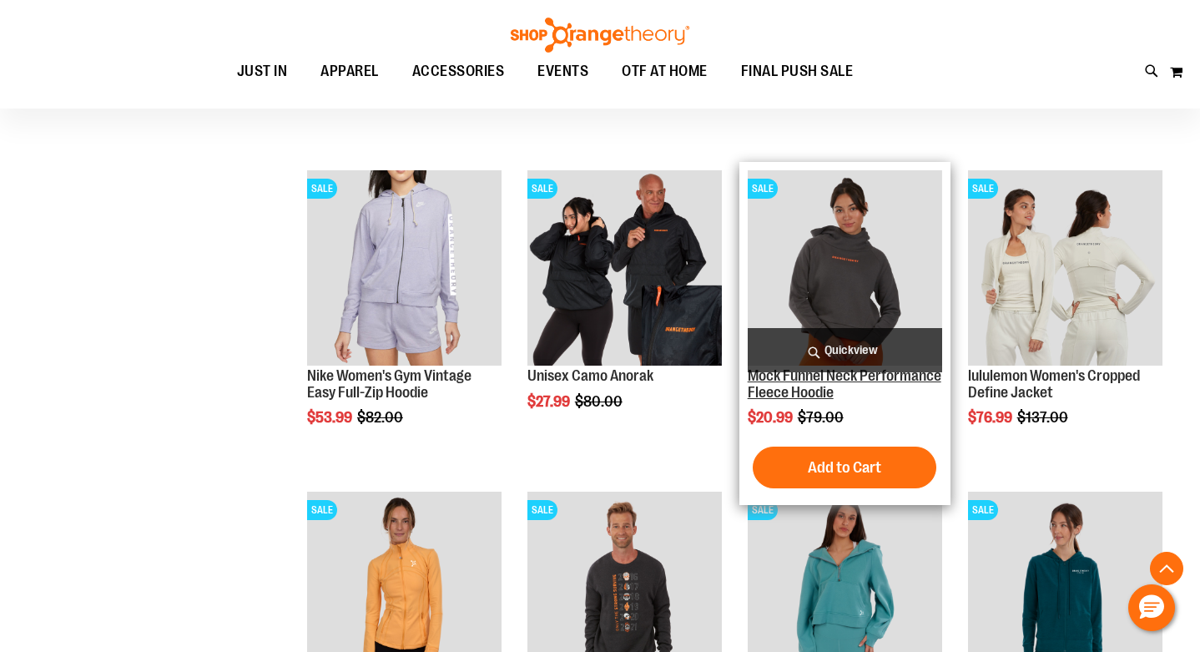 This screenshot has width=1200, height=652. I want to click on a: JUST IN, so click(262, 72).